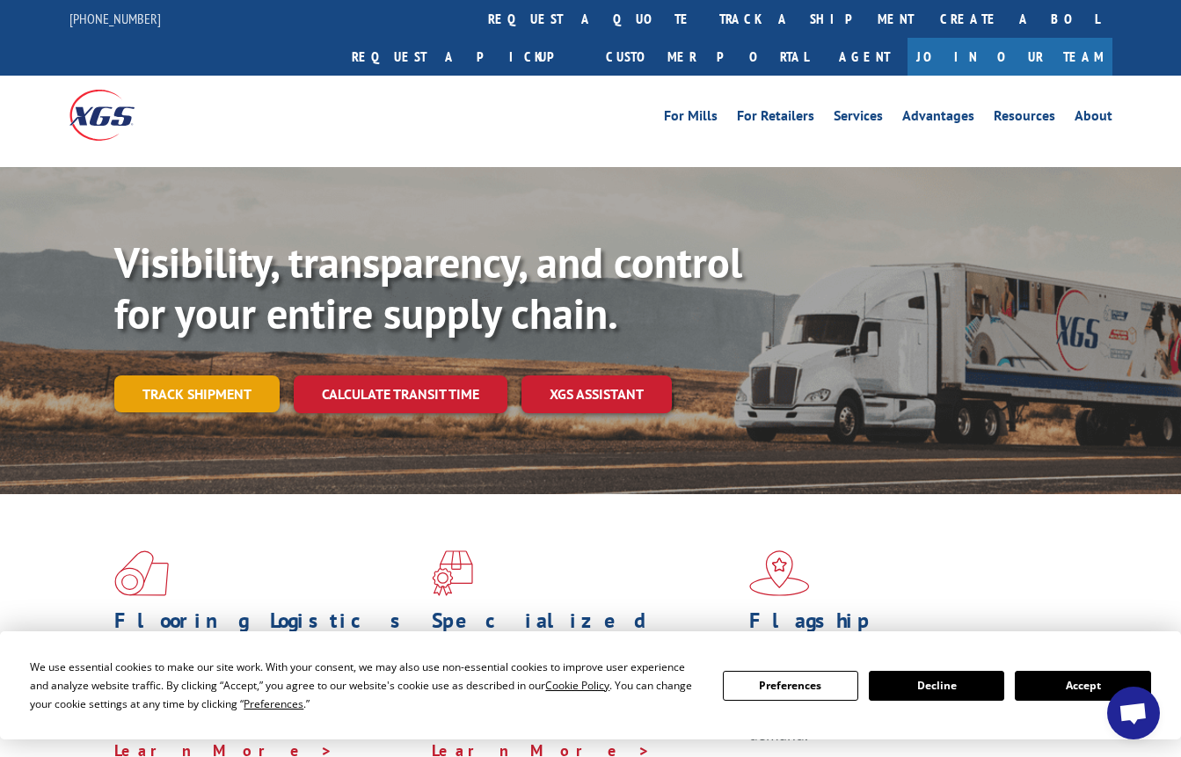  I want to click on a: For Mills, so click(690, 119).